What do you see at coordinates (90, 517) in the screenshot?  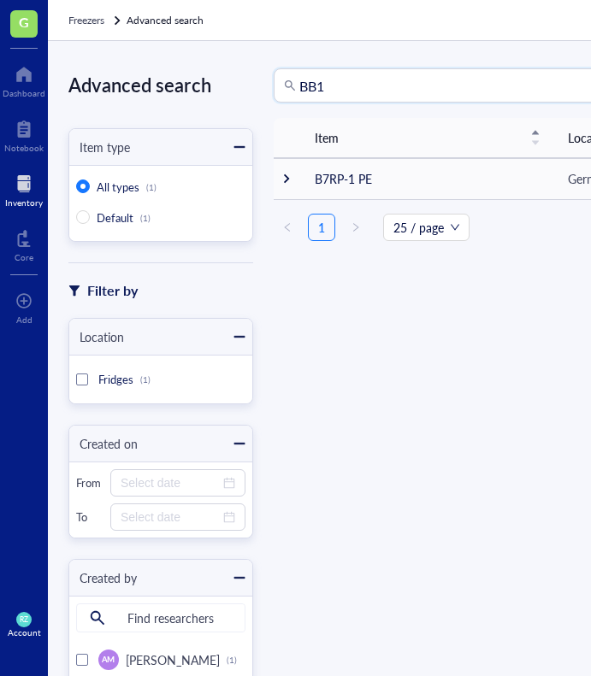 I see `div: To` at bounding box center [90, 517].